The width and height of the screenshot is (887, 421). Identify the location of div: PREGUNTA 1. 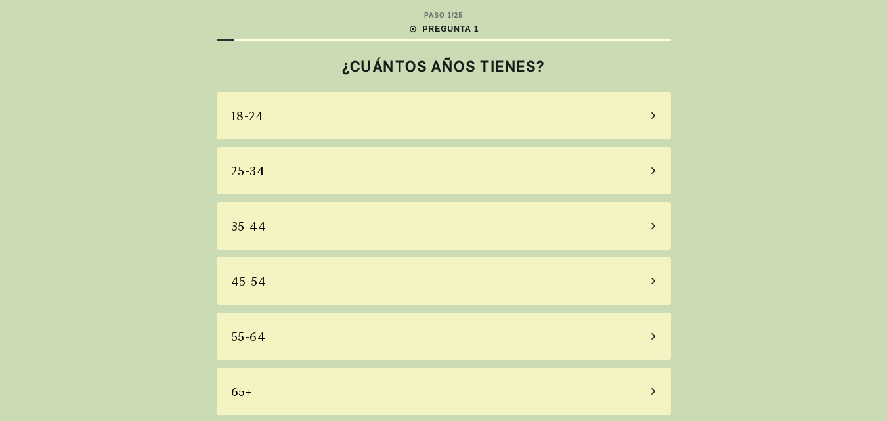
(443, 29).